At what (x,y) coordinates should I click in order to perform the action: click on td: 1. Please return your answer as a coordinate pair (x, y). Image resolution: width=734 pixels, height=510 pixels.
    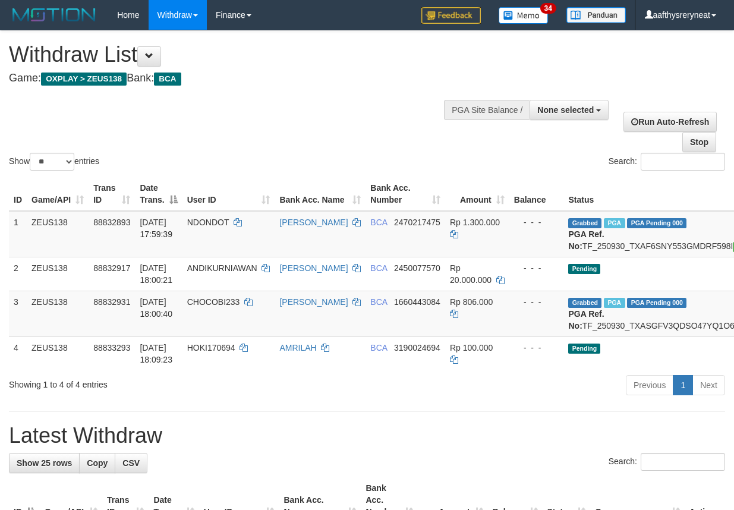
    Looking at the image, I should click on (18, 234).